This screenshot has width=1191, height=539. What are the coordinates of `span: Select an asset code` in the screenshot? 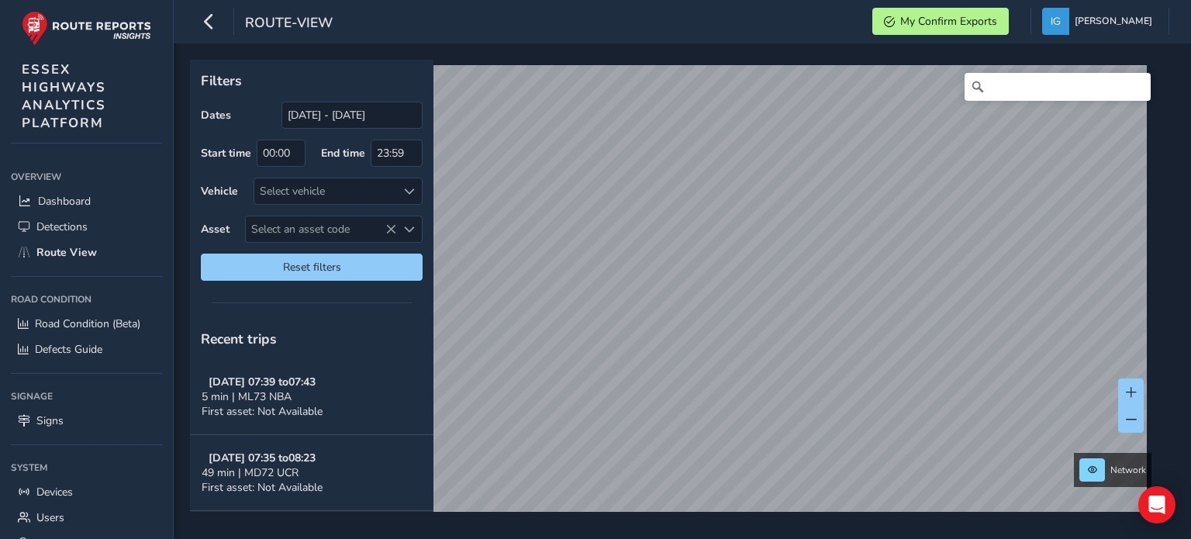 It's located at (321, 229).